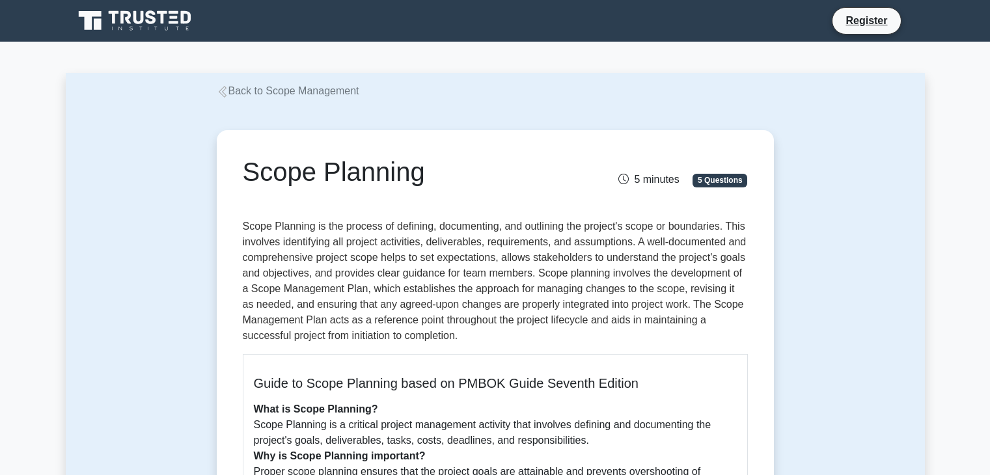  I want to click on h5: Guide to Scope Planning based on PMBOK Guide Seventh Edition, so click(495, 383).